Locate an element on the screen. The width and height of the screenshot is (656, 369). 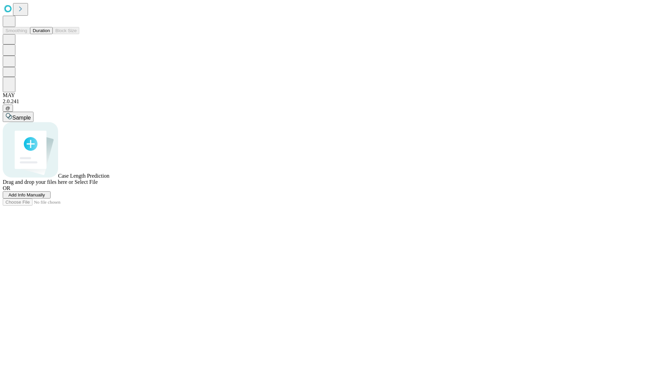
span: Drag and drop your files here or is located at coordinates (38, 182).